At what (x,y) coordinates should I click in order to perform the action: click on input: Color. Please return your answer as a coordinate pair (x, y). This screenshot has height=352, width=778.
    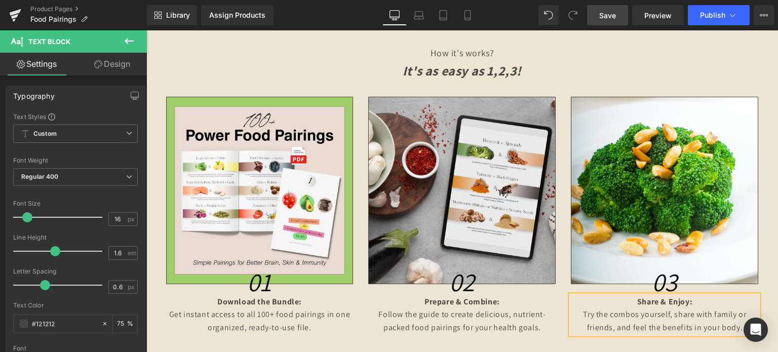
    Looking at the image, I should click on (64, 324).